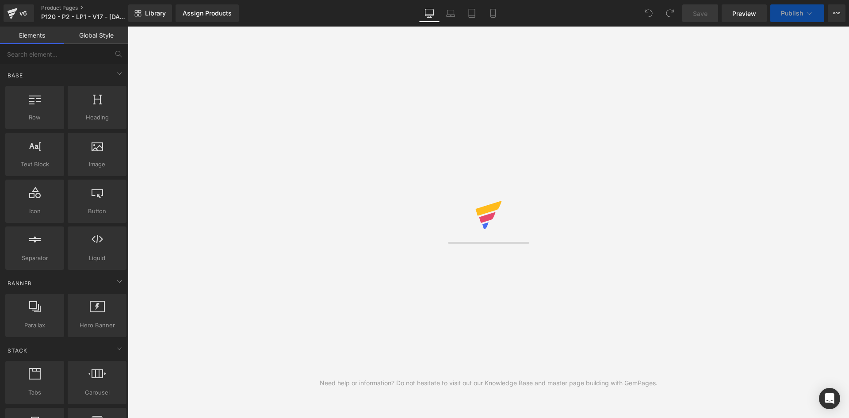 Image resolution: width=849 pixels, height=418 pixels. Describe the element at coordinates (837, 13) in the screenshot. I see `button: More` at that location.